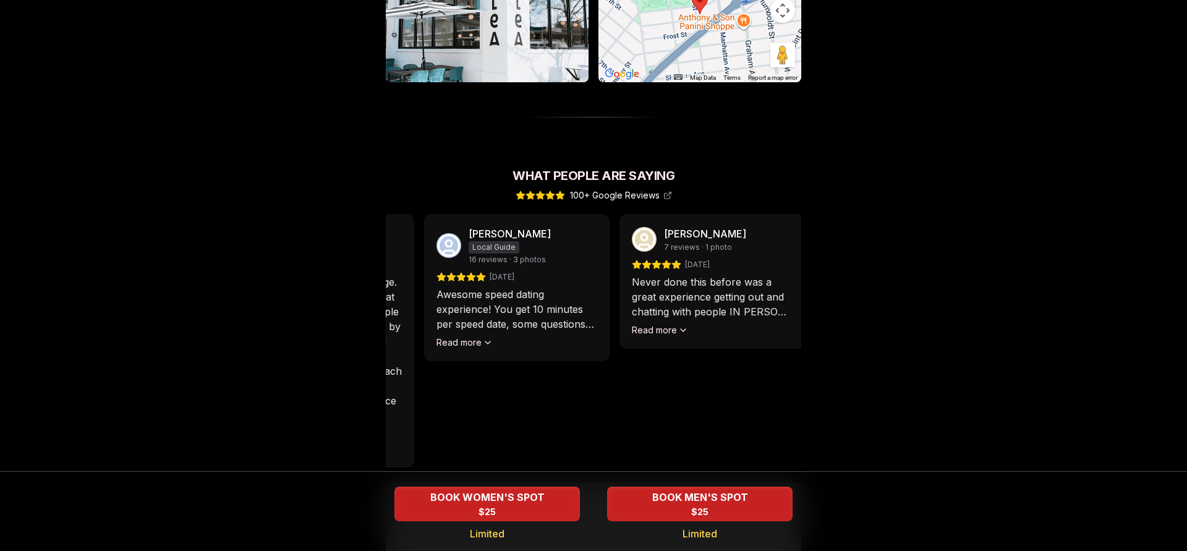 Image resolution: width=1187 pixels, height=551 pixels. What do you see at coordinates (622, 74) in the screenshot?
I see `a: Open this area in Google Maps (opens a new window)` at bounding box center [622, 74].